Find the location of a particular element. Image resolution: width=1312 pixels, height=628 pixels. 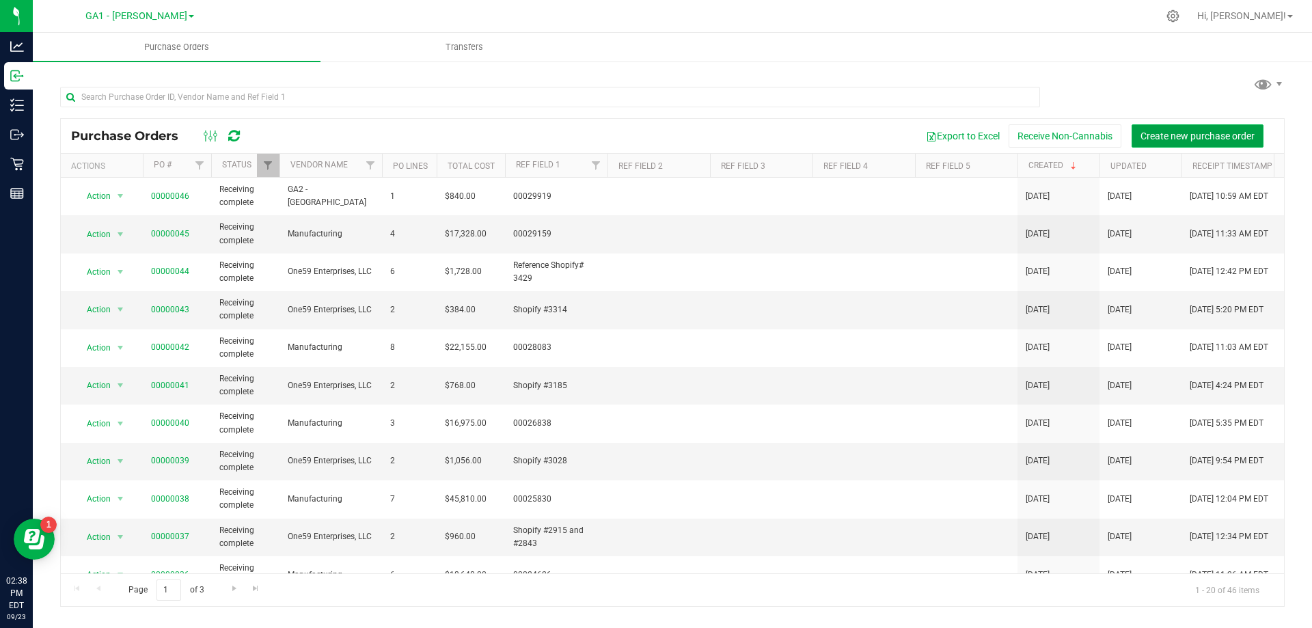

span: $17,328.00 is located at coordinates (465, 234).